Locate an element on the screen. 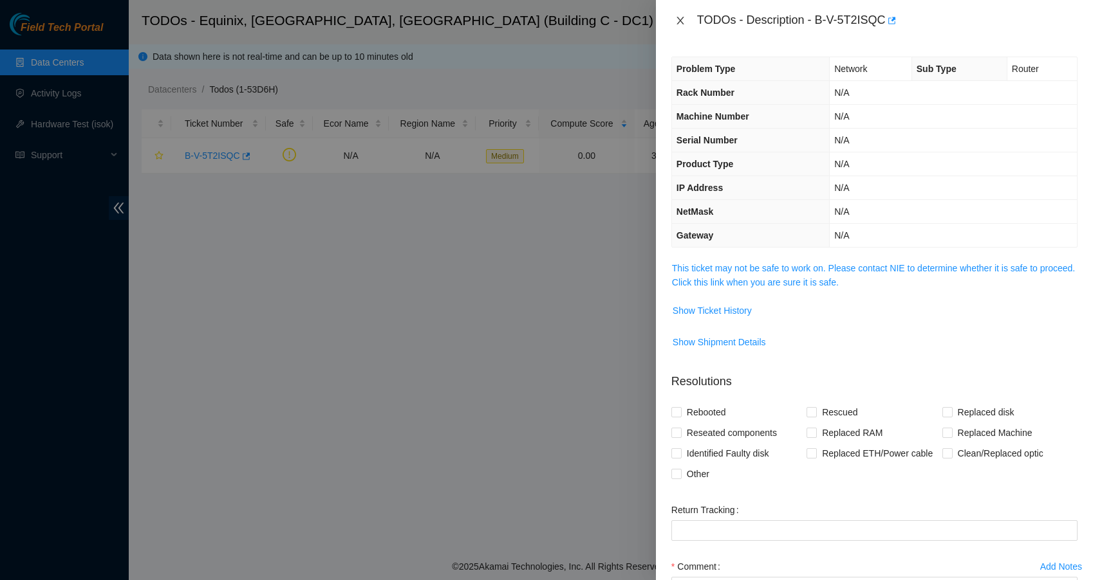 Image resolution: width=1093 pixels, height=580 pixels. span: Machine Number is located at coordinates (712, 116).